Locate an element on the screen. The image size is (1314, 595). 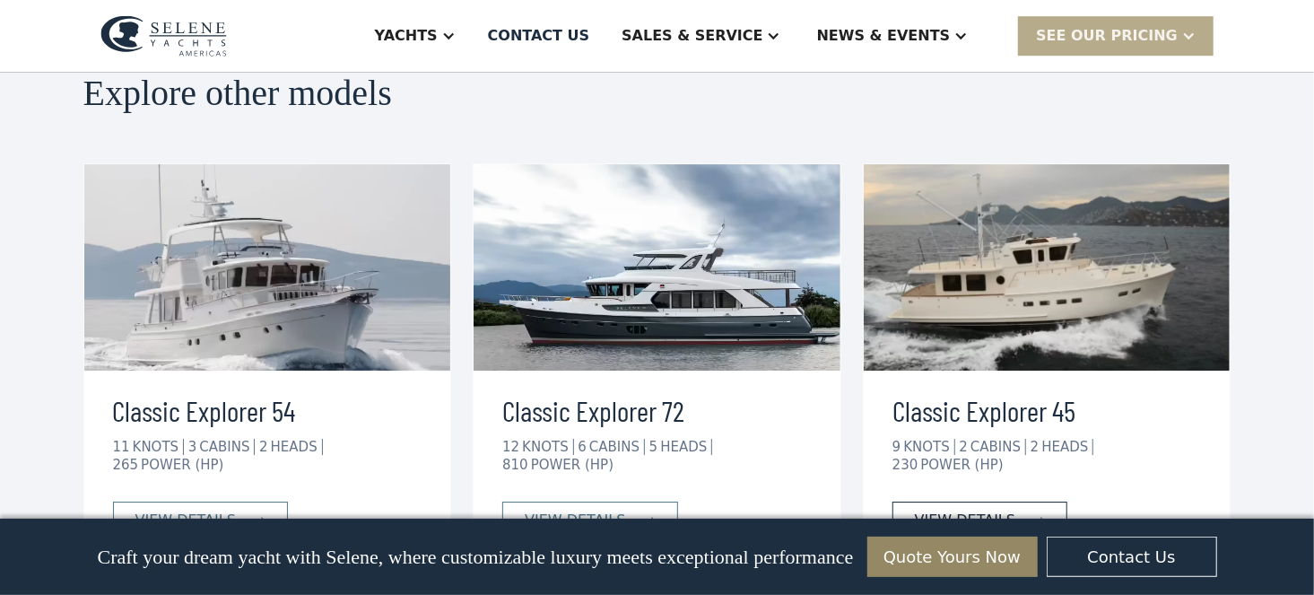
div: 230 is located at coordinates (905, 465).